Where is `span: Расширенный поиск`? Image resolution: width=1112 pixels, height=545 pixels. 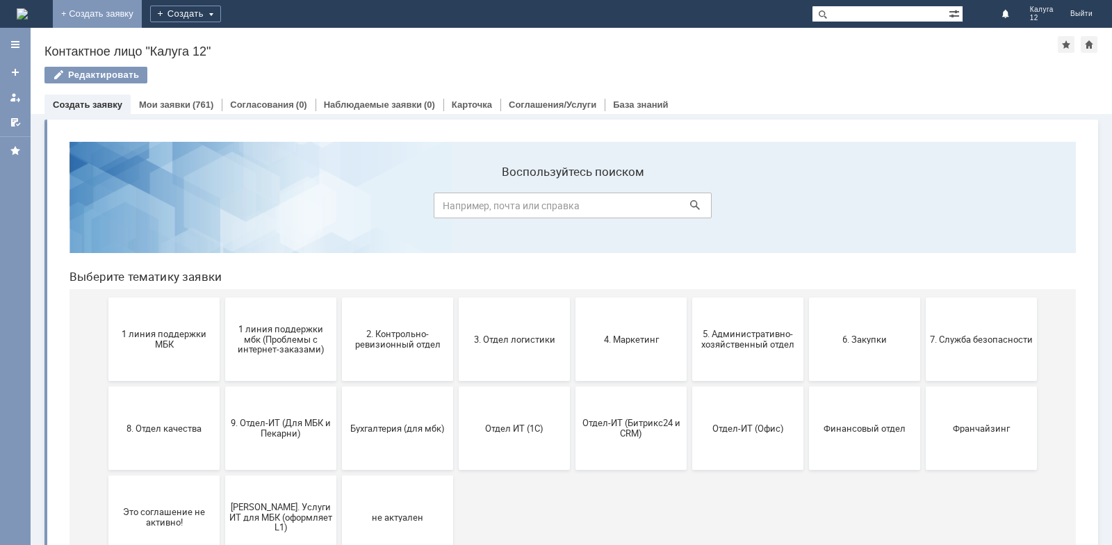
span: Расширенный поиск is located at coordinates (955, 13).